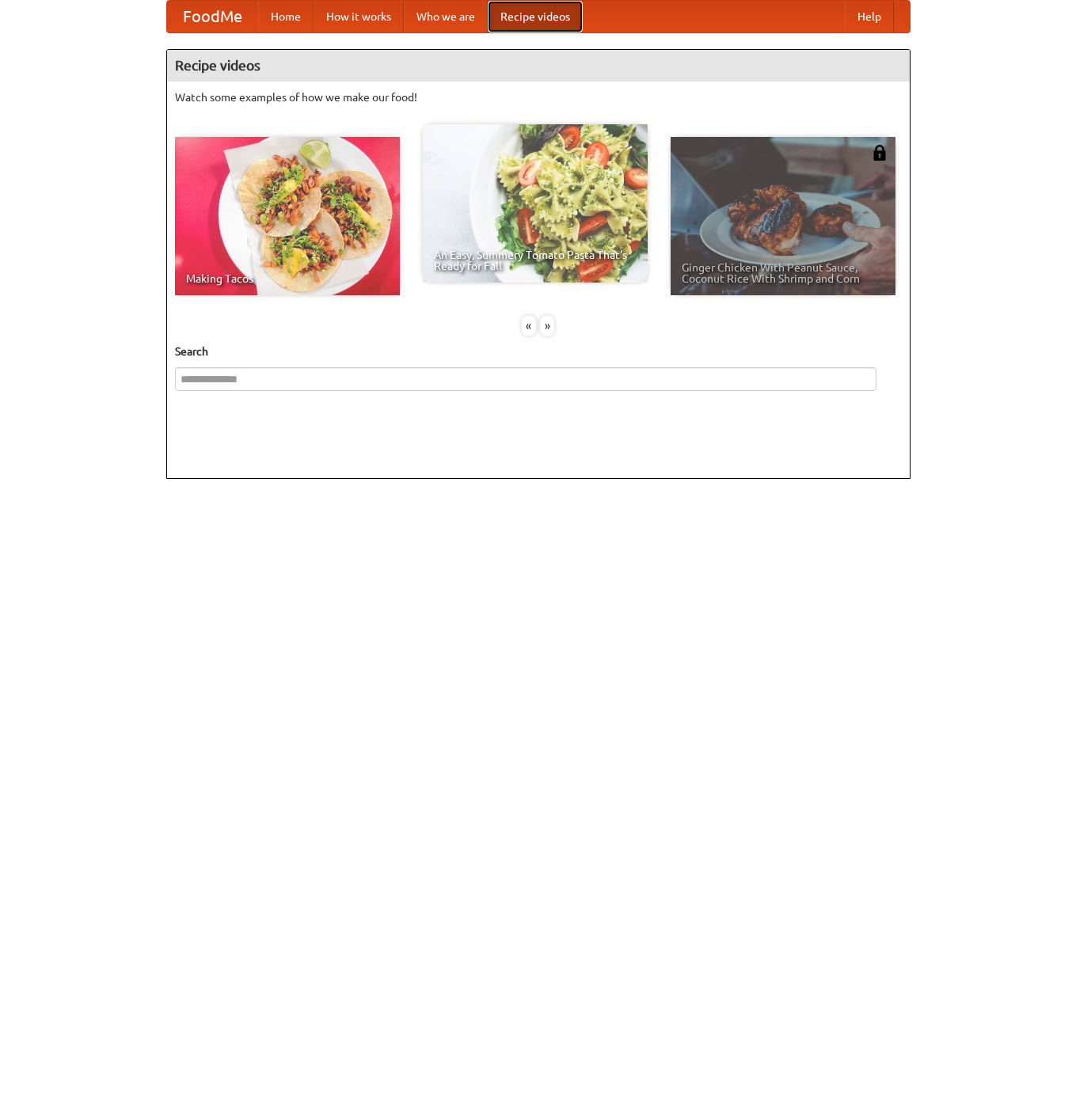  I want to click on h5: Search, so click(538, 351).